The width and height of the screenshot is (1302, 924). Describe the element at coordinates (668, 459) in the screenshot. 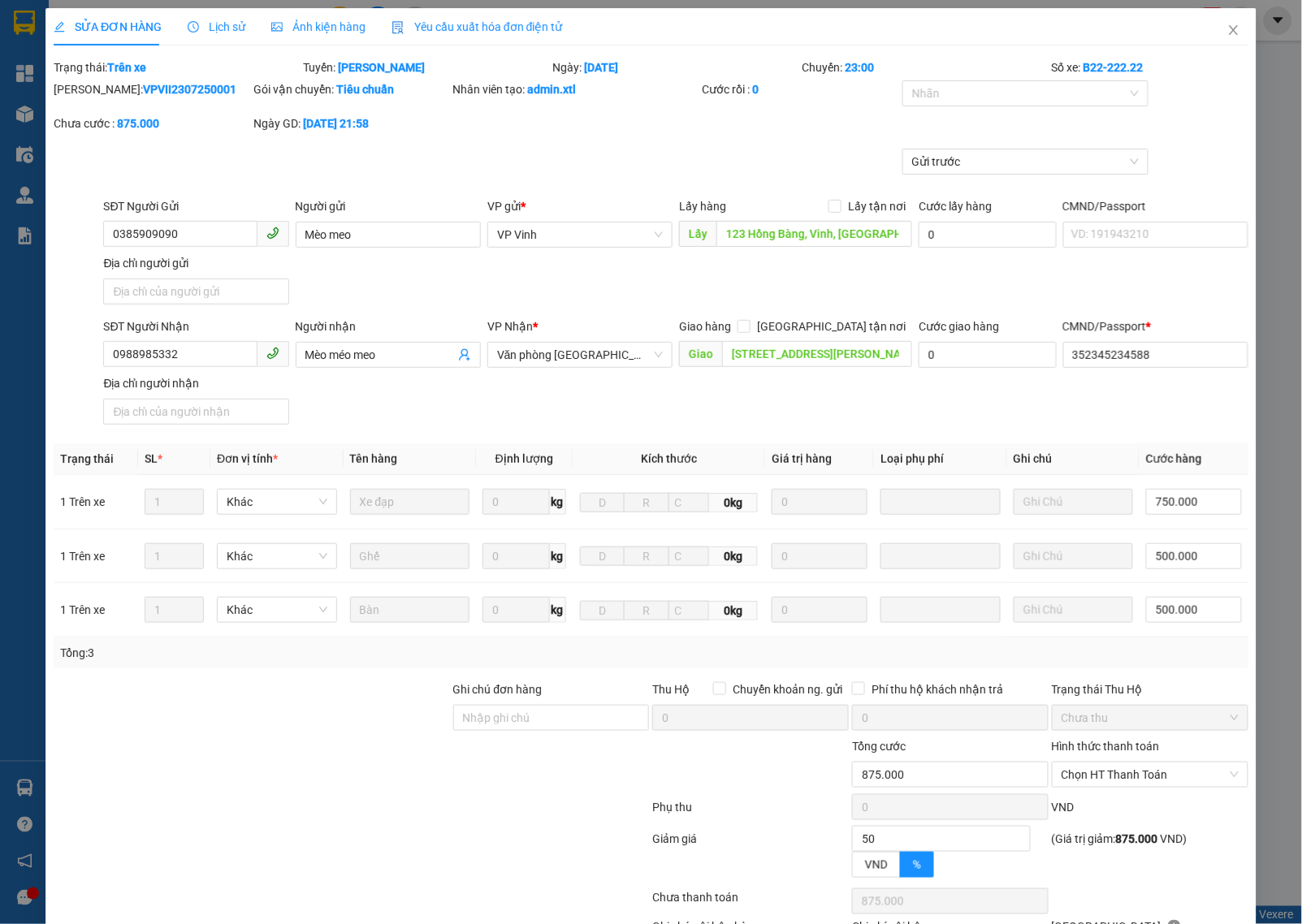

I see `span: Kích thước` at that location.